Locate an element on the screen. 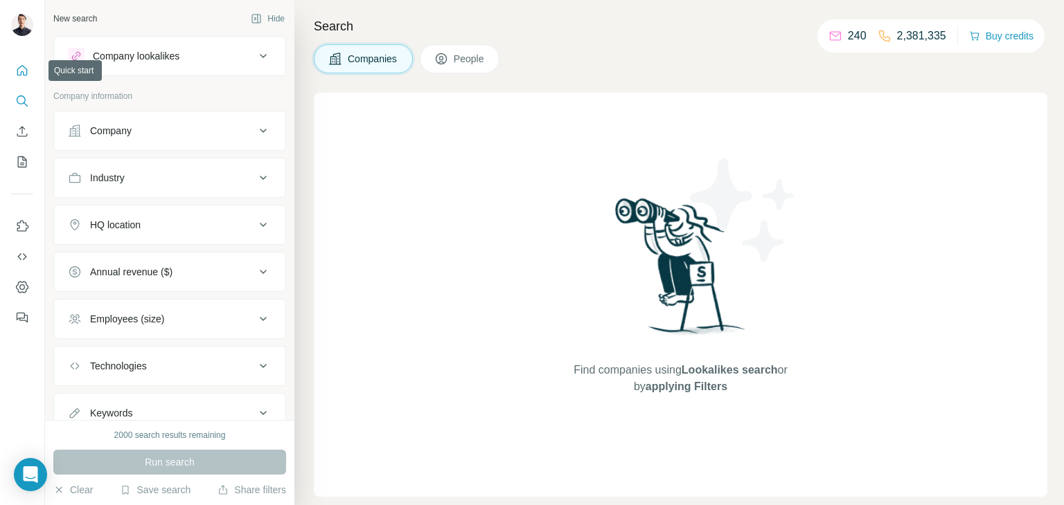 Image resolution: width=1064 pixels, height=505 pixels. img: Surfe Illustration - Stars is located at coordinates (743, 211).